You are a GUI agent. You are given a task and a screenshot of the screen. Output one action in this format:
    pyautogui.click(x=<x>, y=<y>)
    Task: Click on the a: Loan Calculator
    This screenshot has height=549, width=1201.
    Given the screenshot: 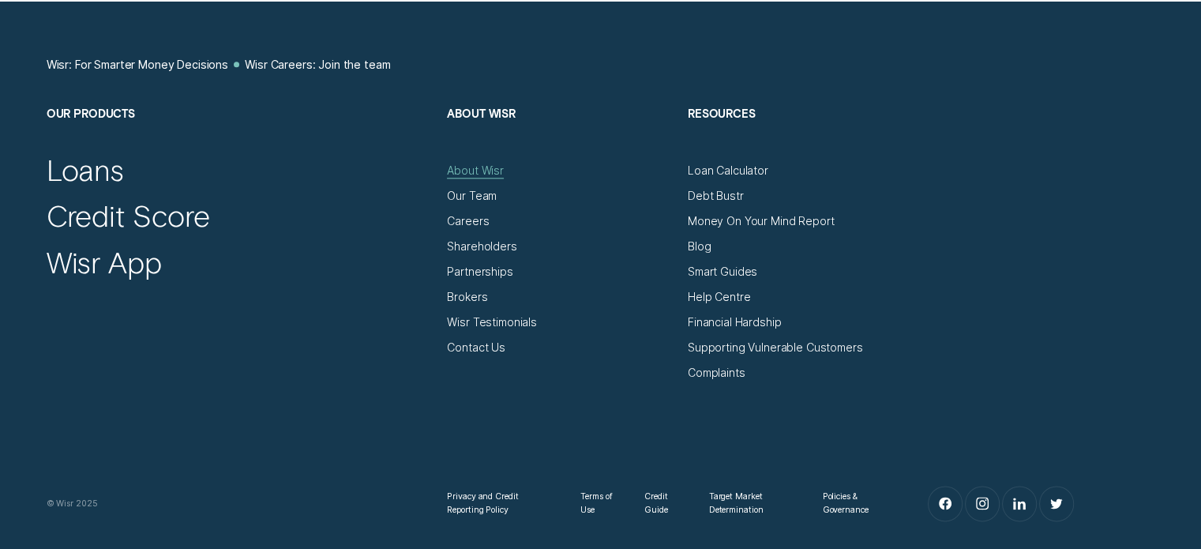 What is the action you would take?
    pyautogui.click(x=728, y=170)
    